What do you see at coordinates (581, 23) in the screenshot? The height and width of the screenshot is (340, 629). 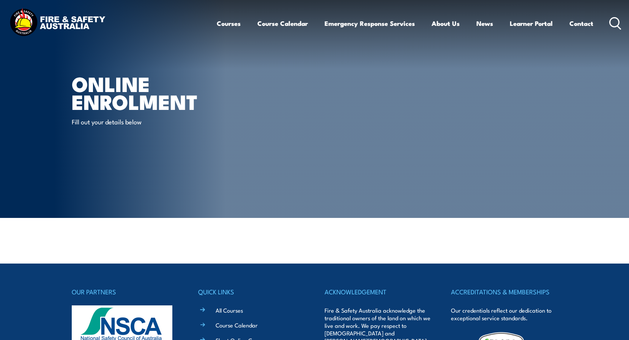 I see `a: Contact` at bounding box center [581, 23].